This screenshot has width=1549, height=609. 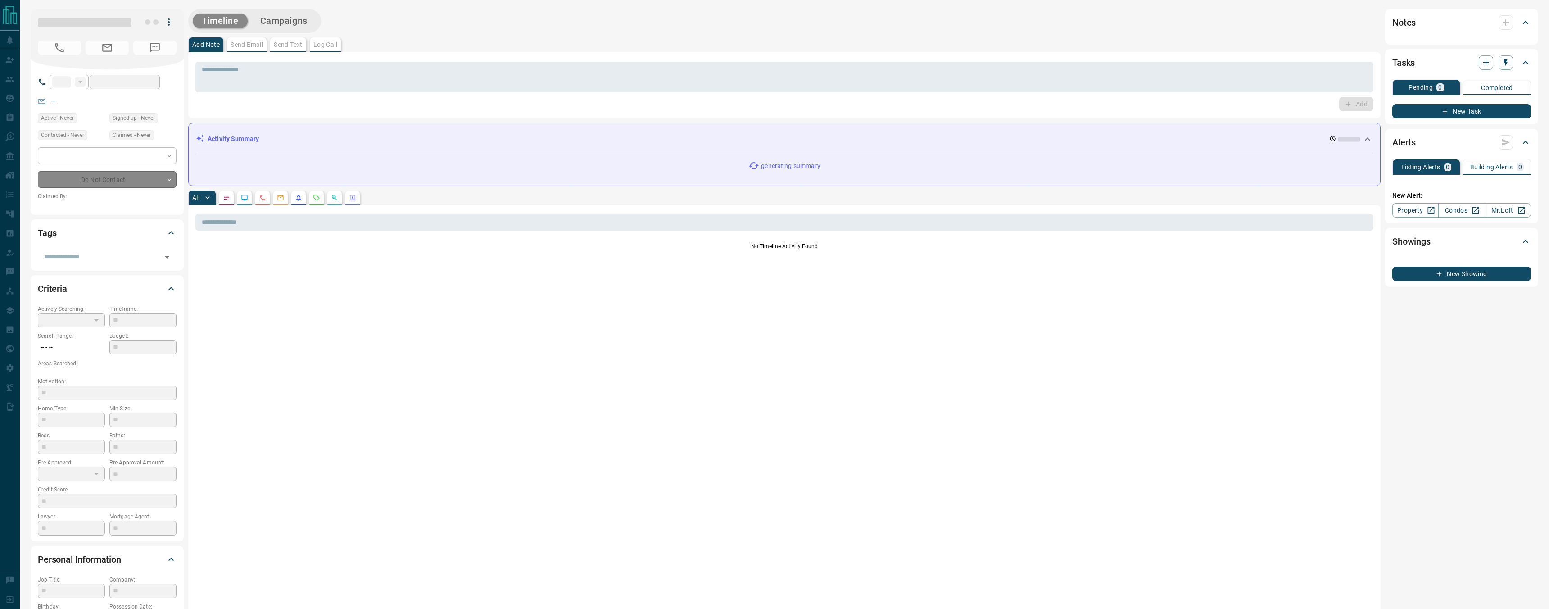 What do you see at coordinates (1404, 63) in the screenshot?
I see `h2: Tasks` at bounding box center [1404, 63].